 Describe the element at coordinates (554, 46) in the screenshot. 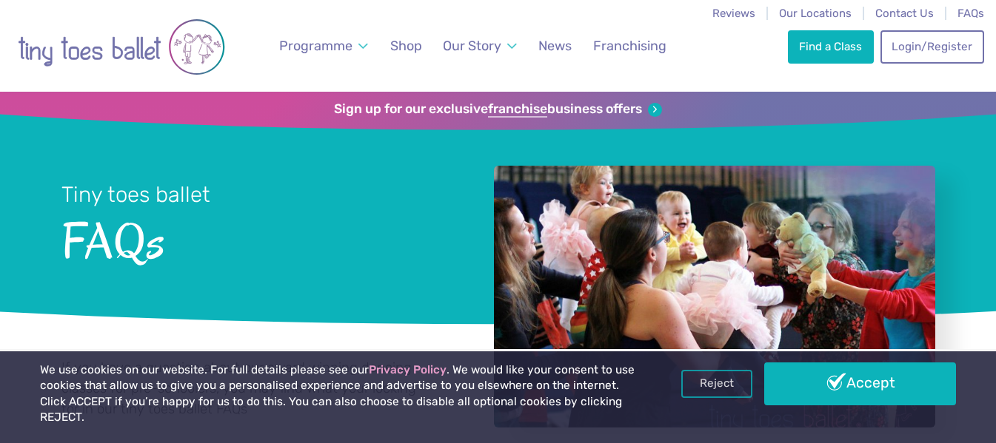

I see `a: News` at that location.